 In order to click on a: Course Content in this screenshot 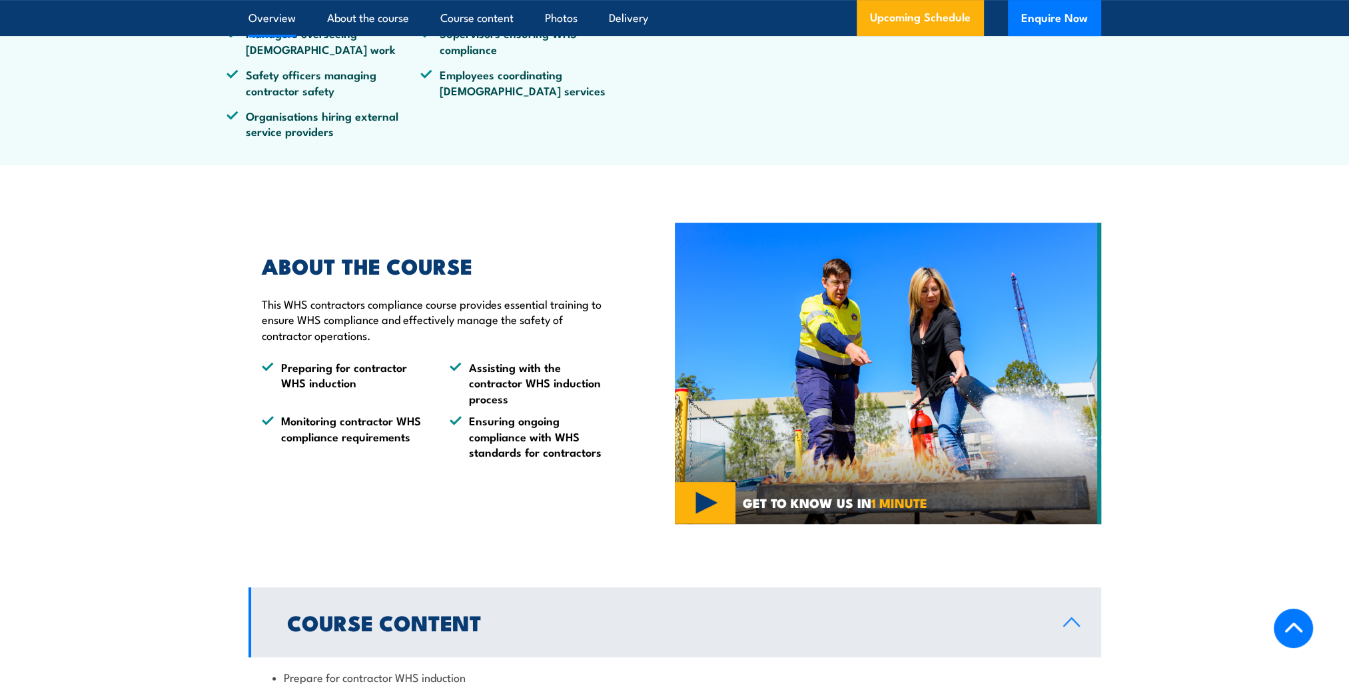, I will do `click(675, 622)`.